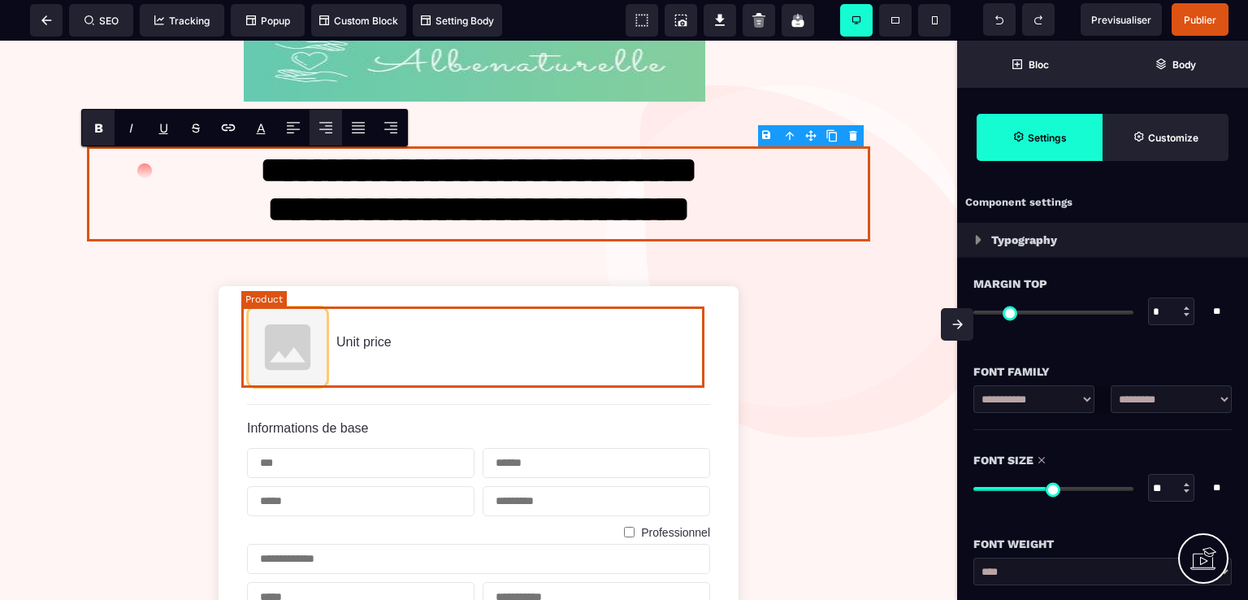  What do you see at coordinates (1010, 284) in the screenshot?
I see `span: Margin Top` at bounding box center [1010, 284].